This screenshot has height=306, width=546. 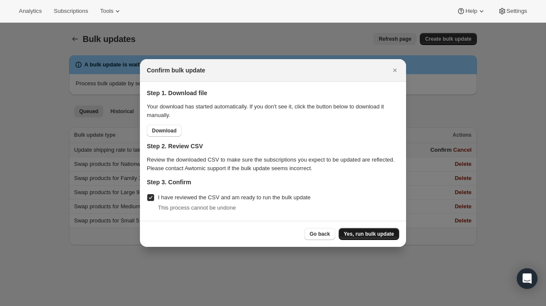 What do you see at coordinates (273, 111) in the screenshot?
I see `p: Your download has started automatically. If you don't see it, click the button below to download ...` at bounding box center [273, 111].